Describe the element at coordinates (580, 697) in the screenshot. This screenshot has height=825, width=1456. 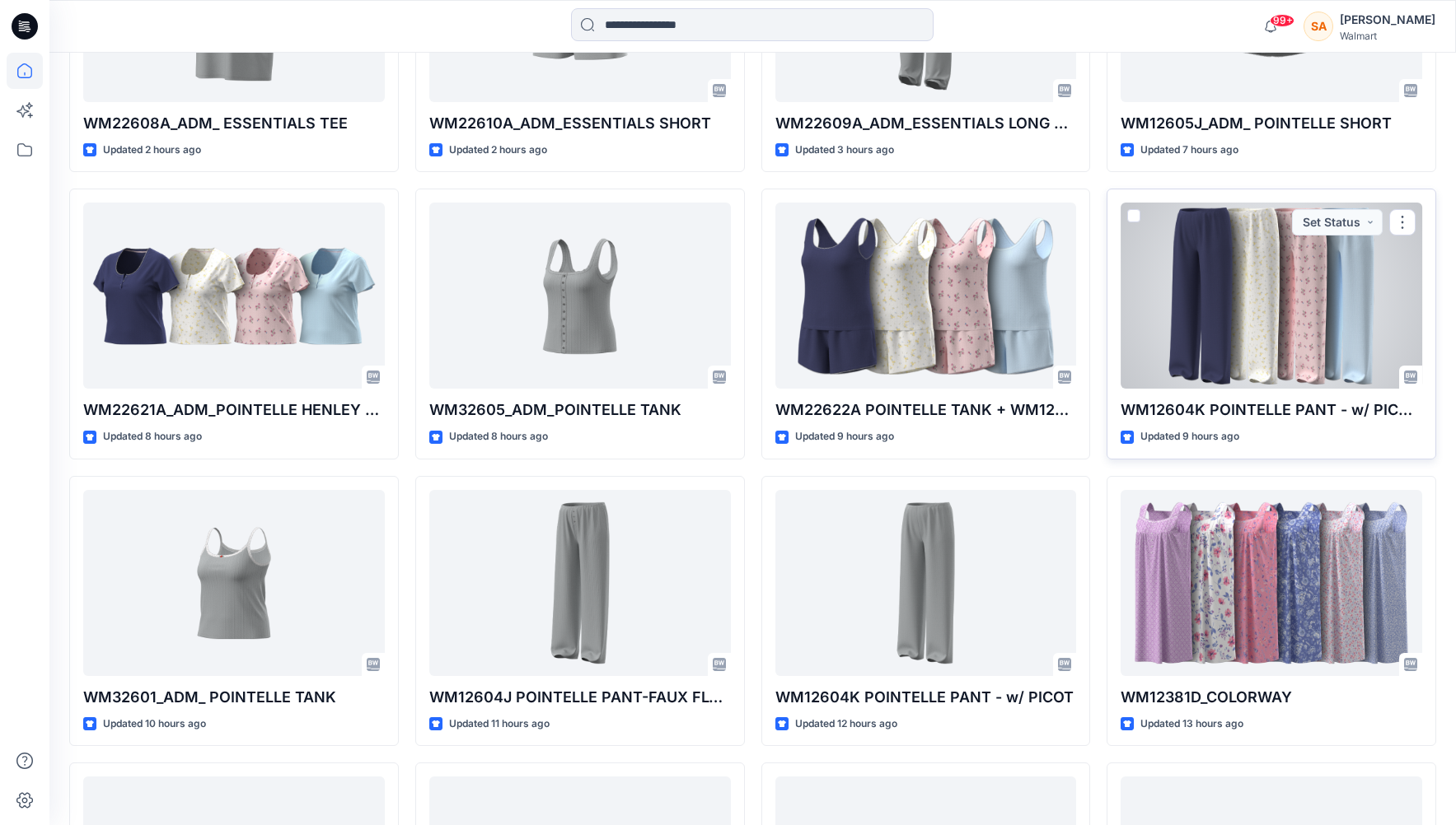
I see `p: WM12604J POINTELLE PANT-FAUX FLY & BUTTONS + PICOT` at that location.